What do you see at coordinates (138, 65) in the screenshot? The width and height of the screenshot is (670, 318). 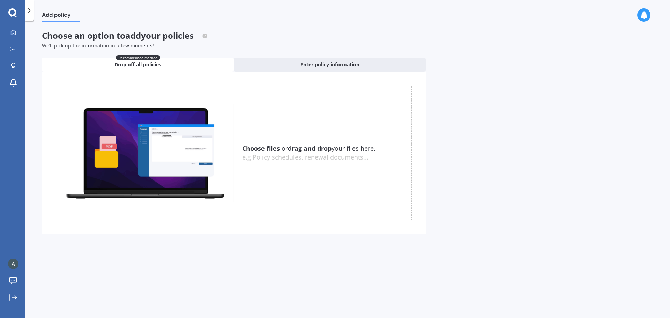 I see `span: Drop off all policies` at bounding box center [138, 65].